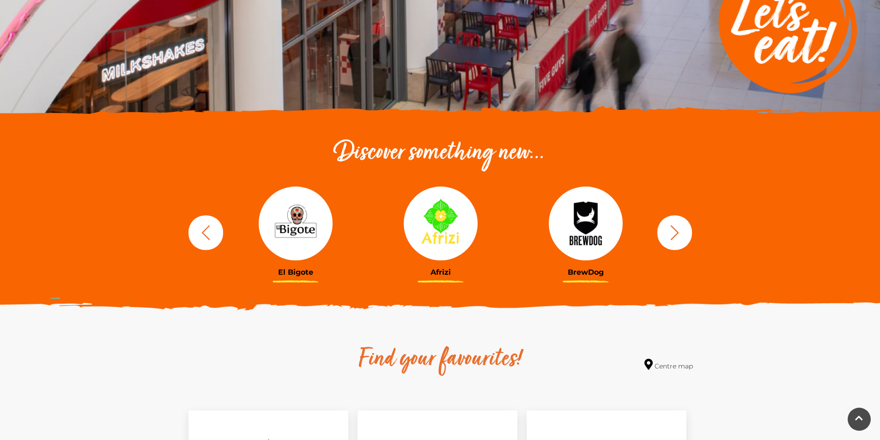 This screenshot has height=440, width=880. I want to click on a: El Bigote, so click(296, 231).